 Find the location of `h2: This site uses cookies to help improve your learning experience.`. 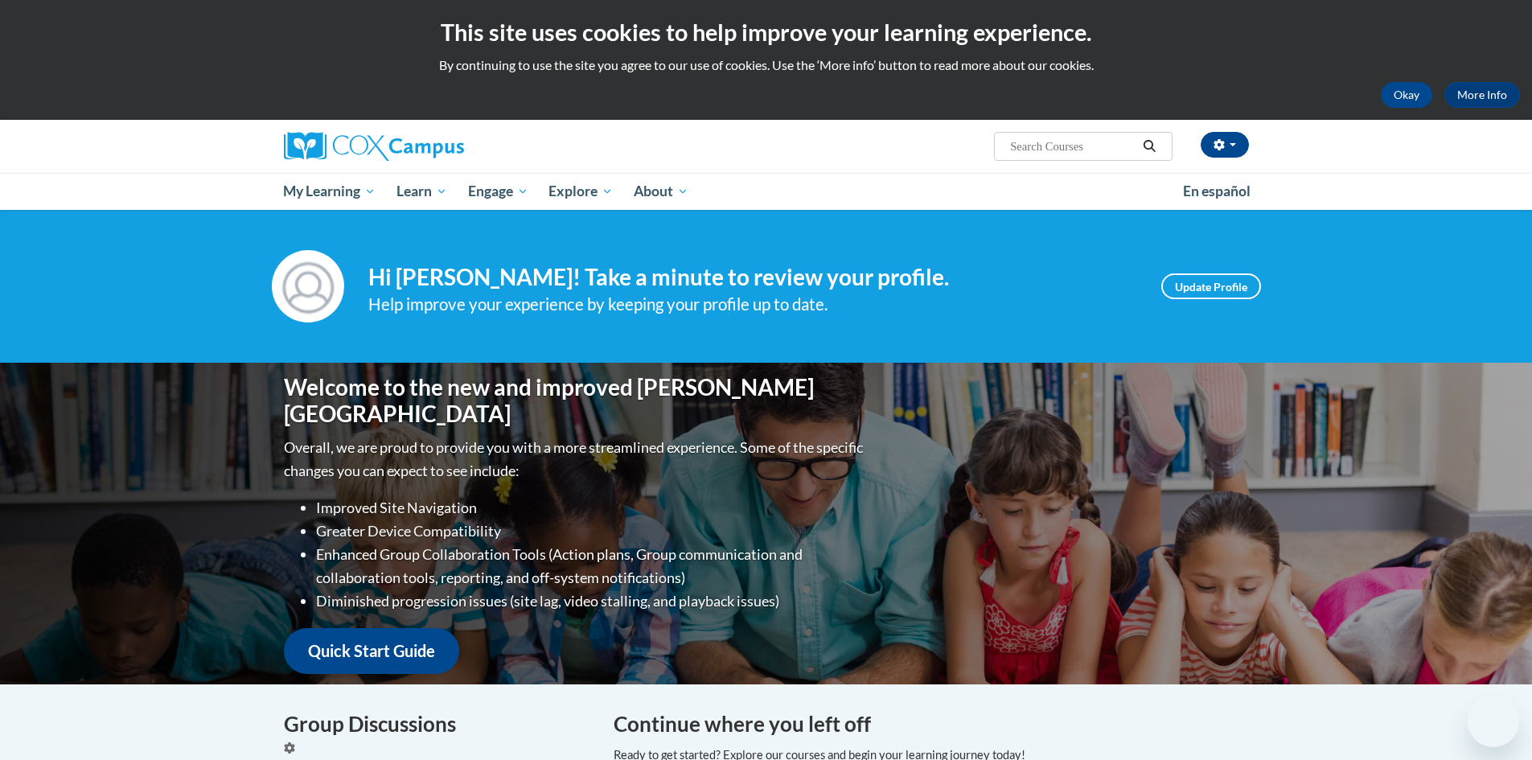

h2: This site uses cookies to help improve your learning experience. is located at coordinates (766, 32).